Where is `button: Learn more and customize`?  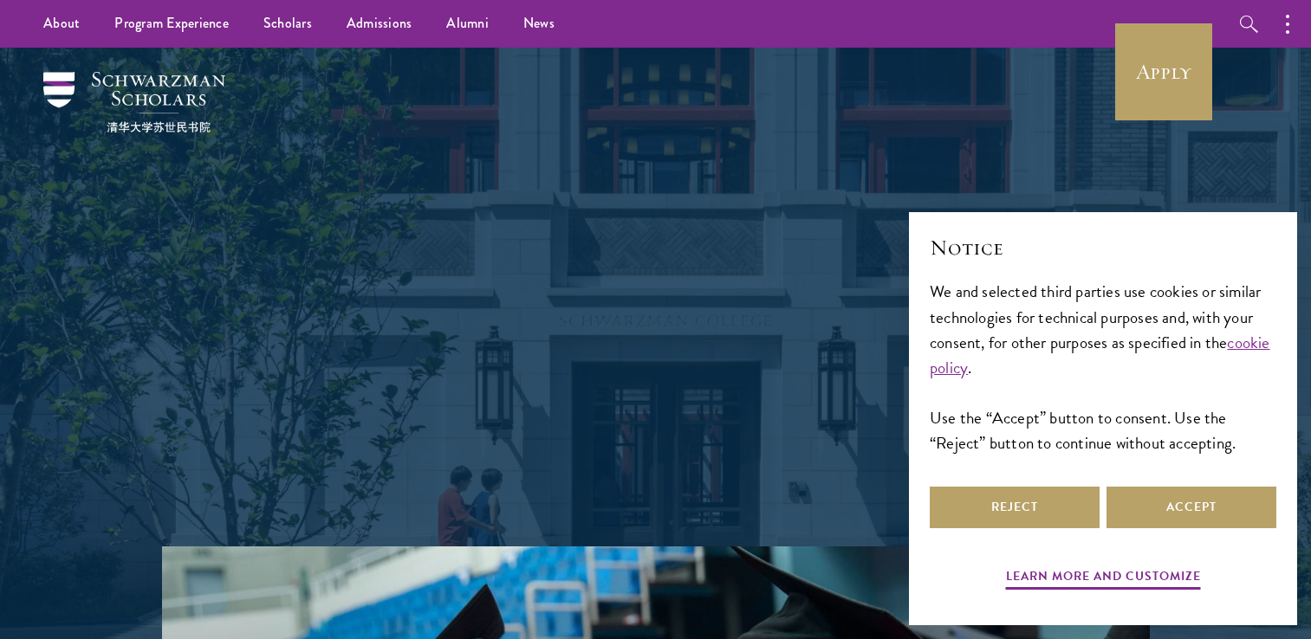 button: Learn more and customize is located at coordinates (1103, 579).